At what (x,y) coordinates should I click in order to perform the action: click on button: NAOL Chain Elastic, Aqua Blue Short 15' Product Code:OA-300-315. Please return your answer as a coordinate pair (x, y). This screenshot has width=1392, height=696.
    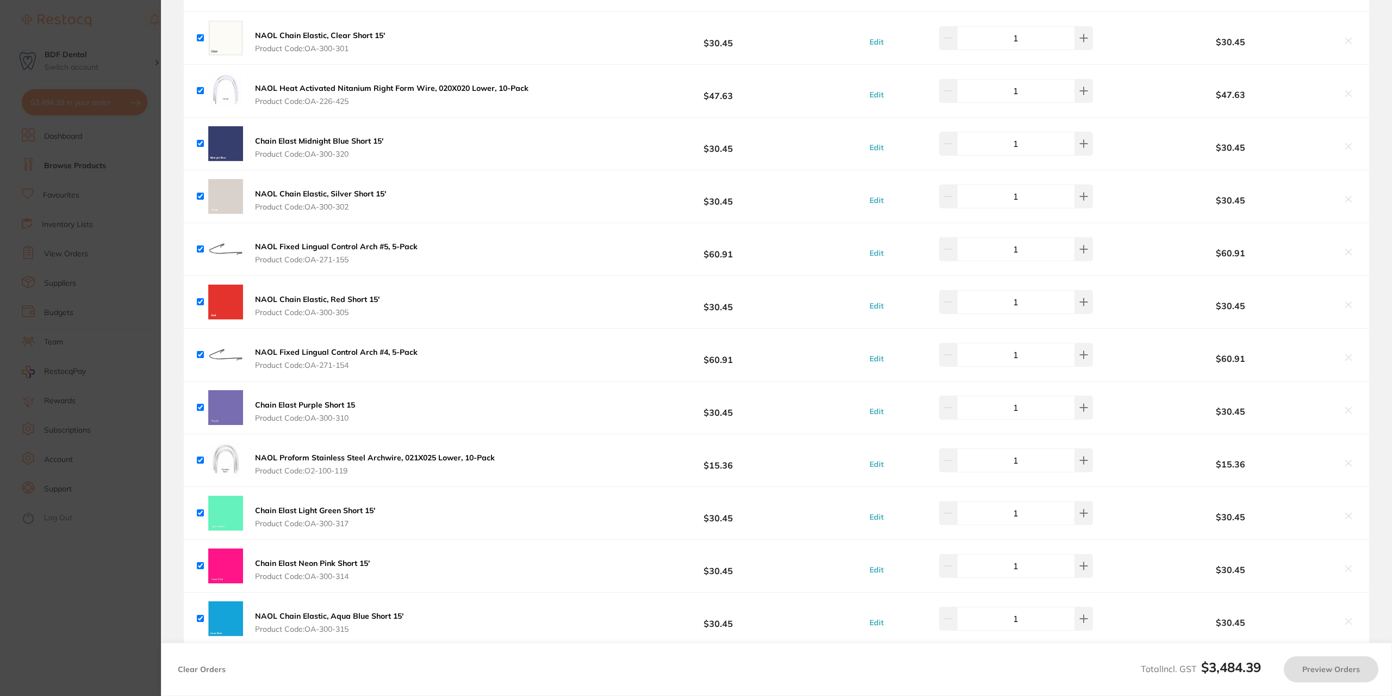
    Looking at the image, I should click on (329, 622).